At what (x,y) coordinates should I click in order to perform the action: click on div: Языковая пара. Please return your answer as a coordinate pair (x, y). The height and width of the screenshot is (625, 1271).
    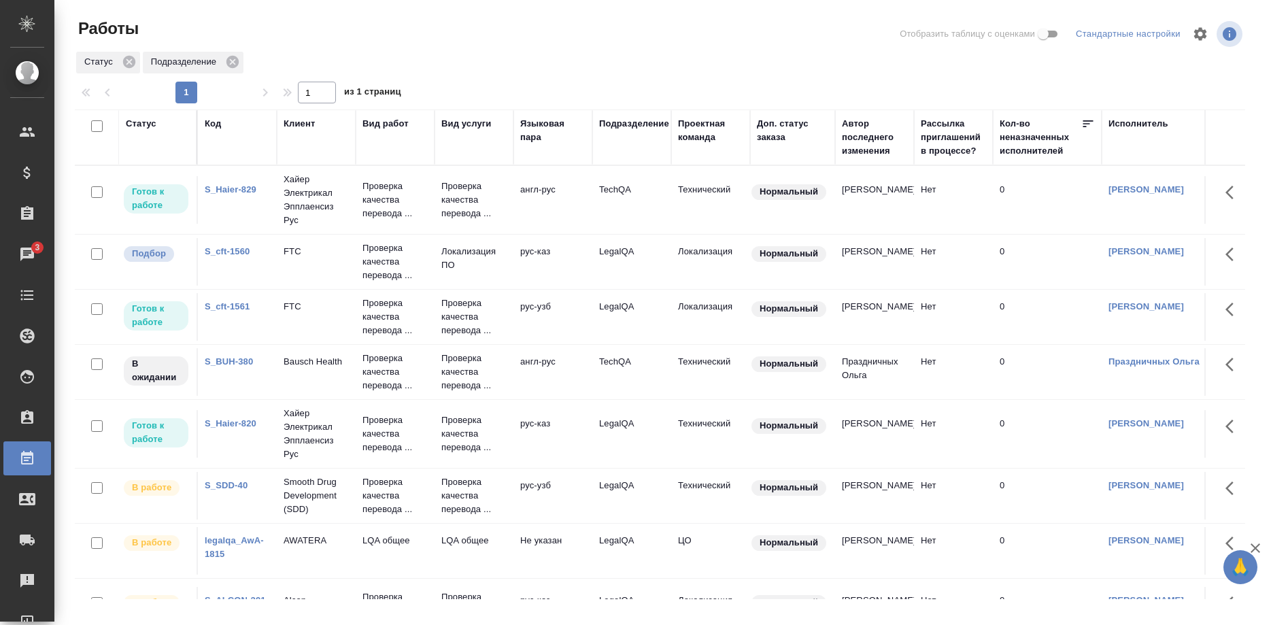
    Looking at the image, I should click on (553, 131).